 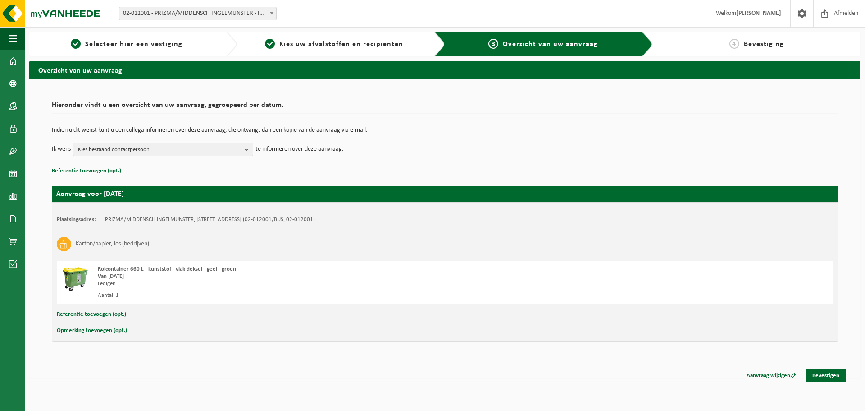 What do you see at coordinates (270, 44) in the screenshot?
I see `span: 2` at bounding box center [270, 44].